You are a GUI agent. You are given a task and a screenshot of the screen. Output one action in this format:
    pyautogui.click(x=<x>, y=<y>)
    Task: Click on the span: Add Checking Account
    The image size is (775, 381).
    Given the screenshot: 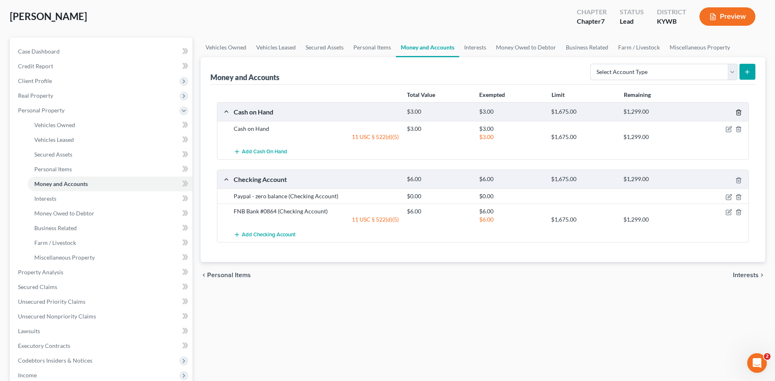 What is the action you would take?
    pyautogui.click(x=268, y=234)
    